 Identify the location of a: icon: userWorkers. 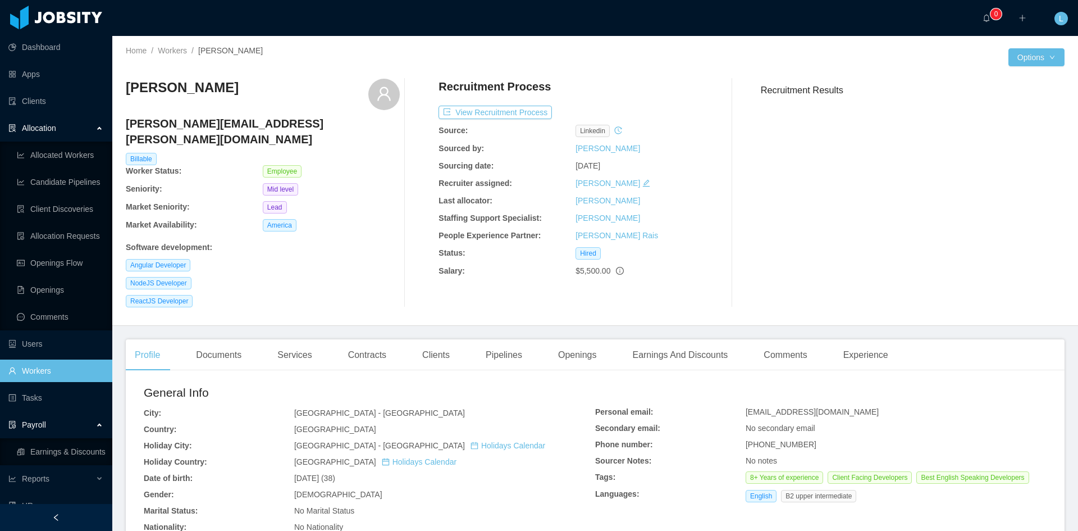
(56, 371).